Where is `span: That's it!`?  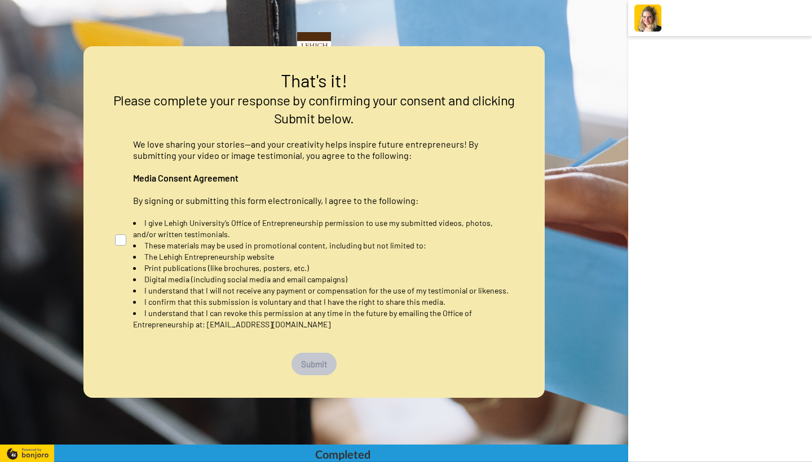
span: That's it! is located at coordinates (314, 80).